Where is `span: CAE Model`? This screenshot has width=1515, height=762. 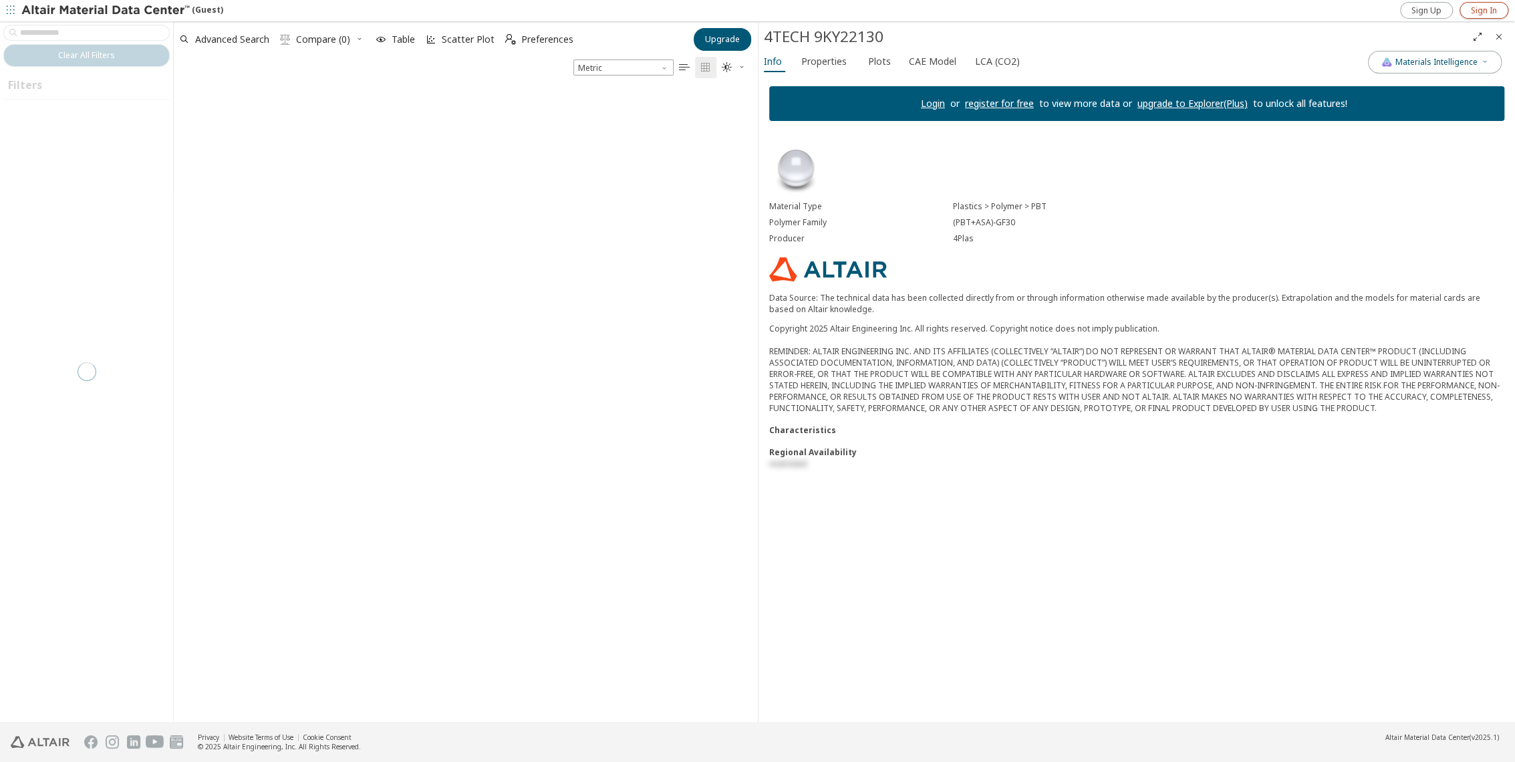 span: CAE Model is located at coordinates (932, 61).